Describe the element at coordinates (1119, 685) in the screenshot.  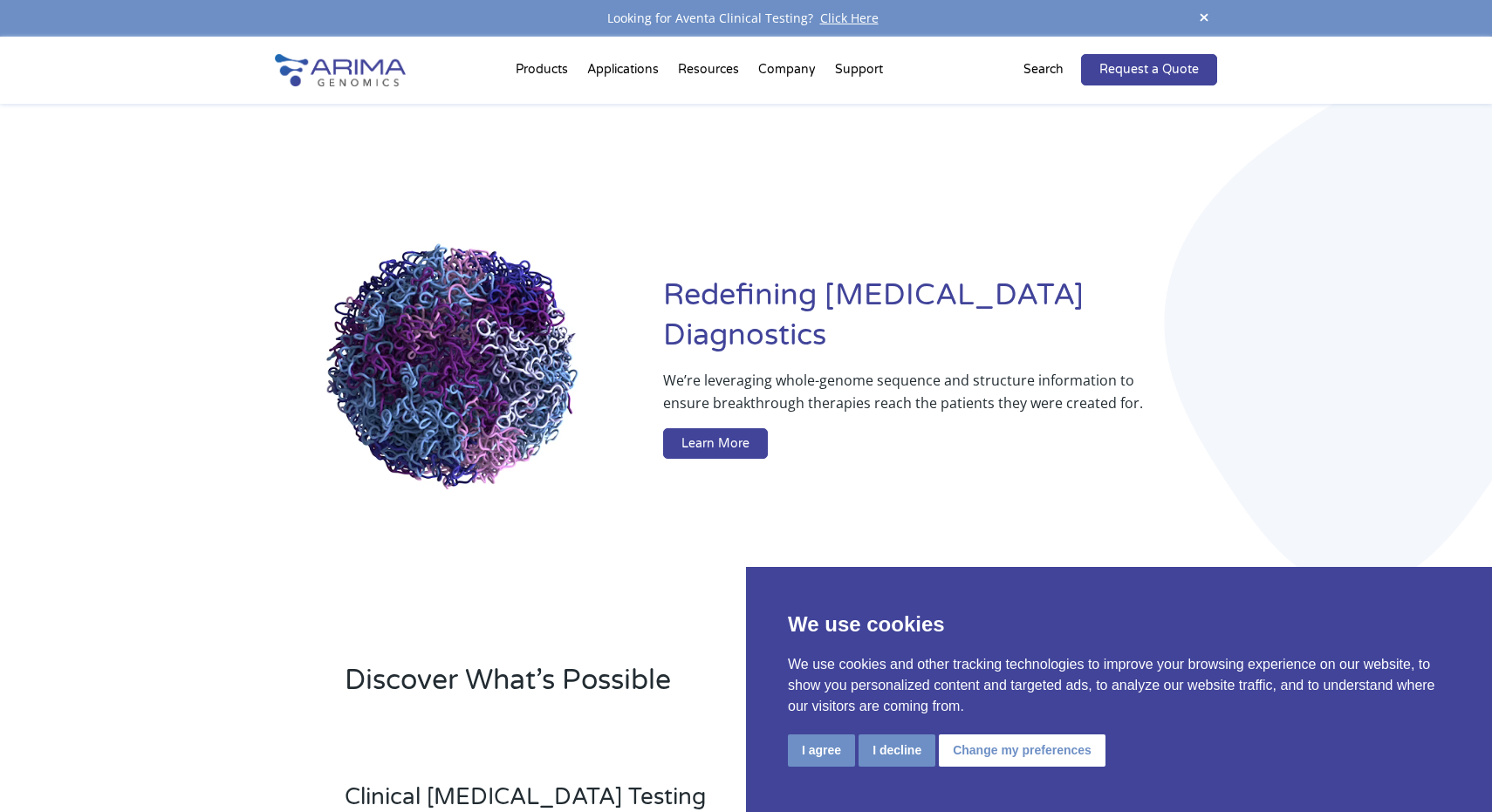
I see `p: We use cookies and other tracking technologies to improve your browsing experience on our website...` at that location.